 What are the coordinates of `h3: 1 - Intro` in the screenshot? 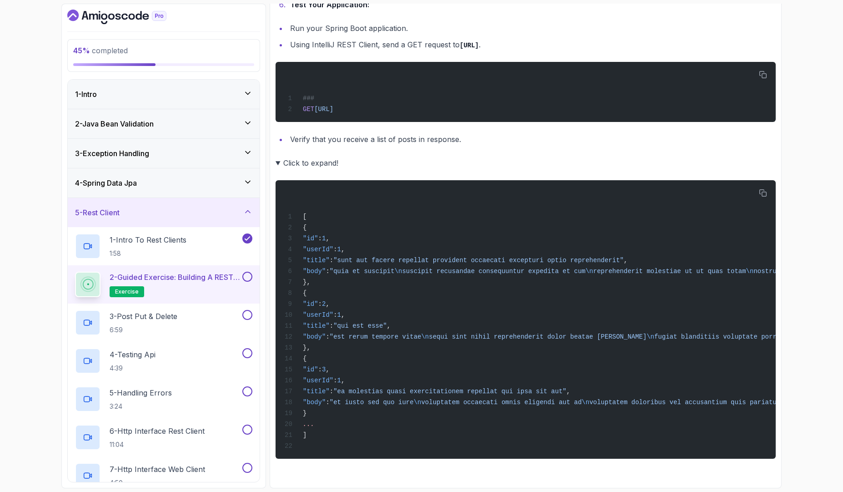 It's located at (86, 94).